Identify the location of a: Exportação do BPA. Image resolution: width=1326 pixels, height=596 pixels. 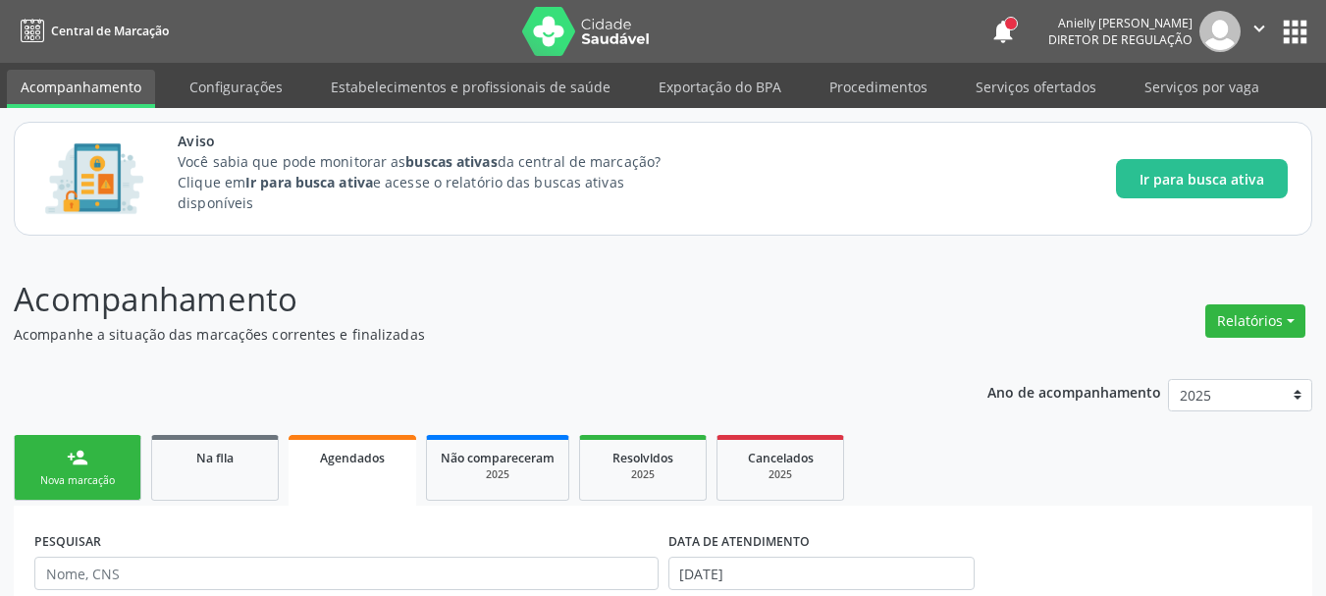
(719, 86).